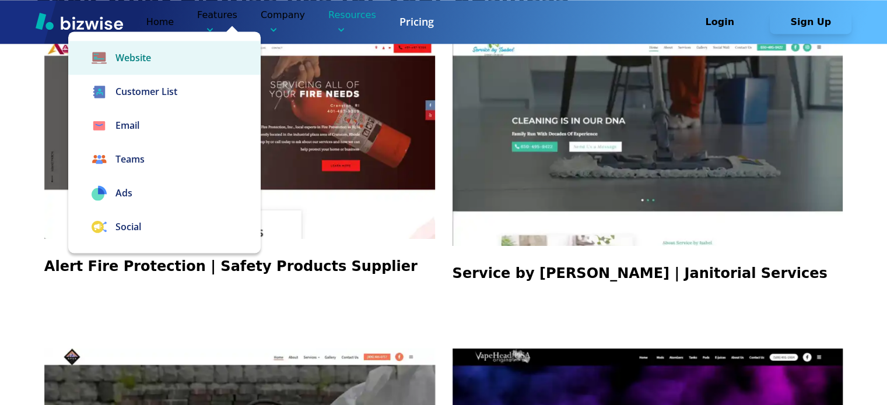  Describe the element at coordinates (810, 22) in the screenshot. I see `button: Sign Up` at that location.